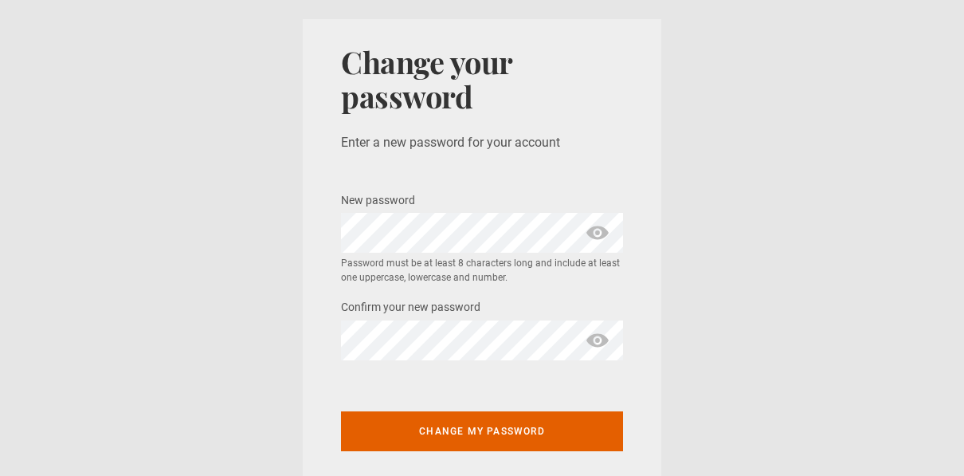 The width and height of the screenshot is (964, 476). What do you see at coordinates (482, 431) in the screenshot?
I see `button: Change my password` at bounding box center [482, 431].